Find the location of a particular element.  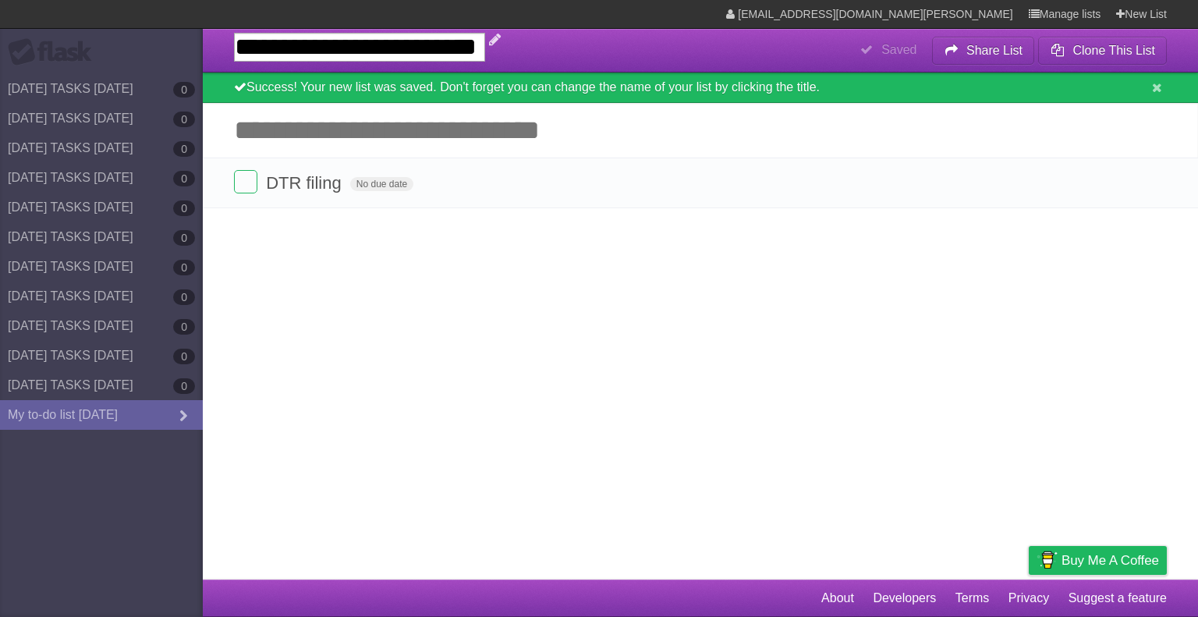

span: DTR filing is located at coordinates (306, 183).